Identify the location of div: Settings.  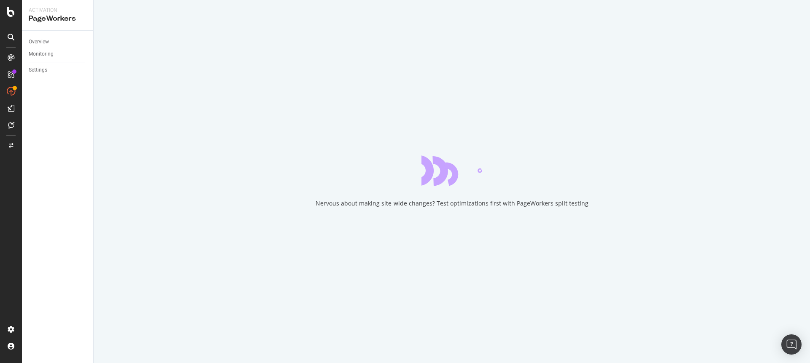
(38, 70).